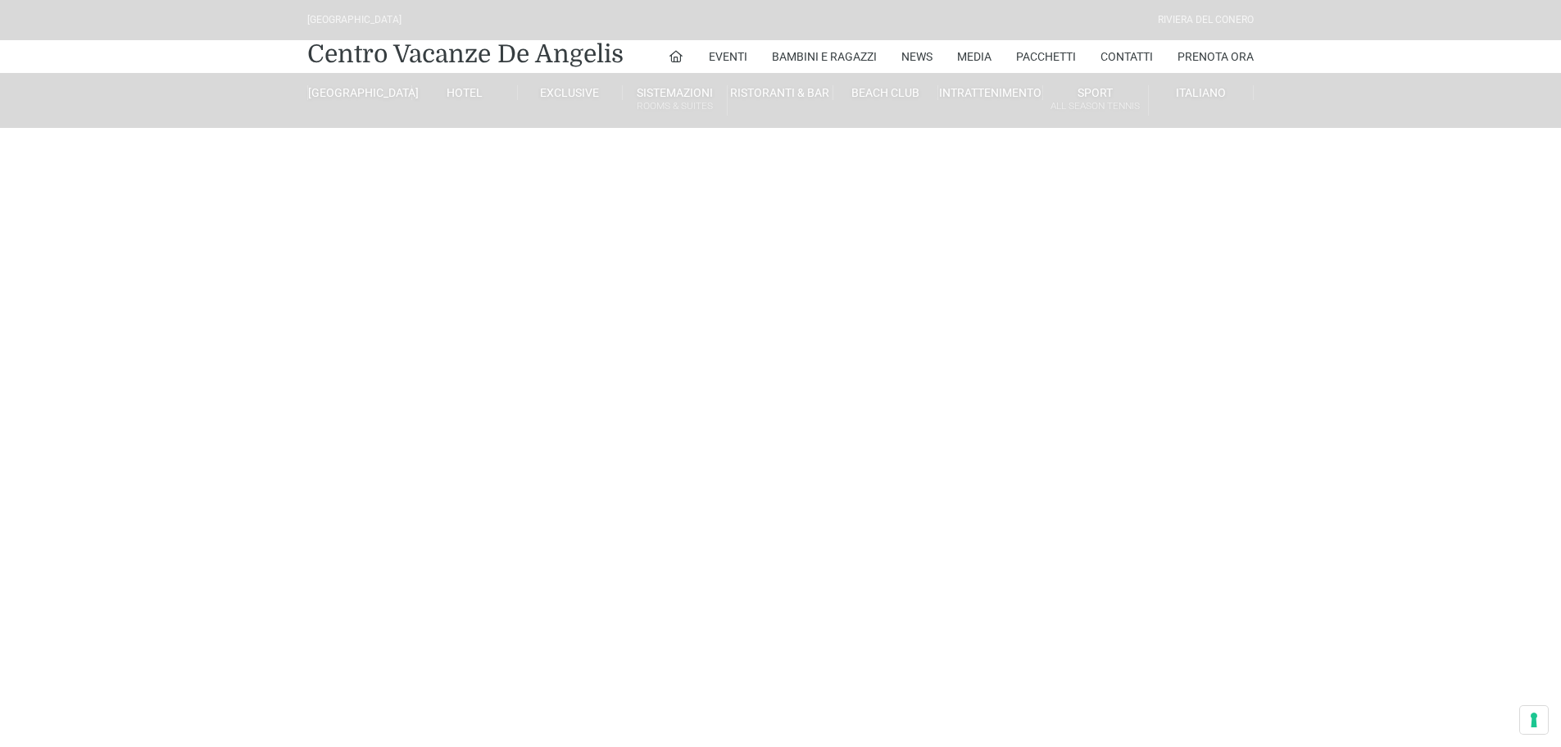 Image resolution: width=1561 pixels, height=747 pixels. What do you see at coordinates (1215, 57) in the screenshot?
I see `a: Prenota Ora` at bounding box center [1215, 57].